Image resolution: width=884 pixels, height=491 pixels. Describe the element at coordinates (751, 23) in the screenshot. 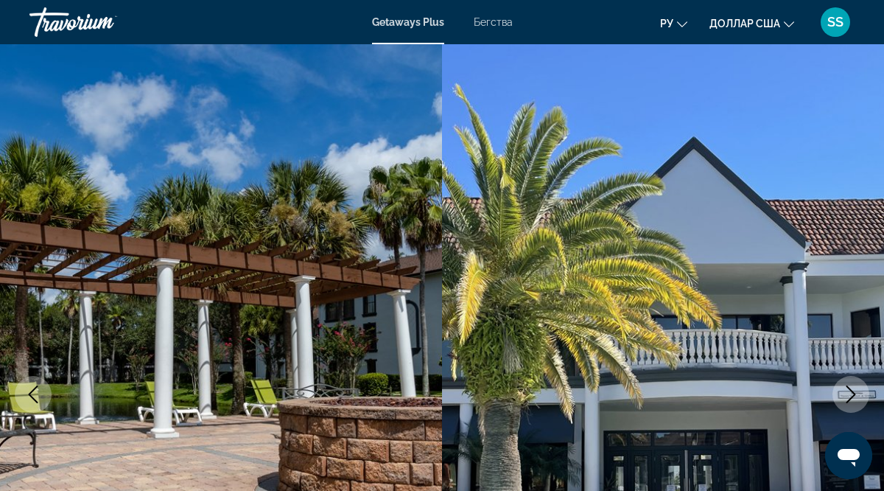

I see `button: Изменить валюту` at that location.